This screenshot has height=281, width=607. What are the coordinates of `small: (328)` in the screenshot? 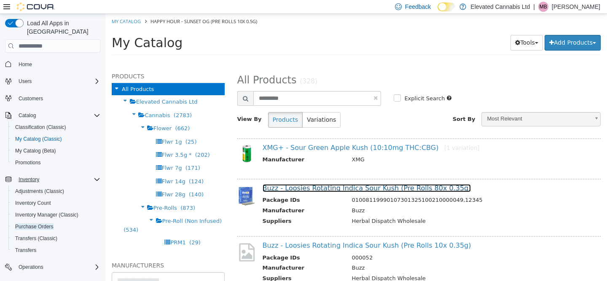 It's located at (203, 67).